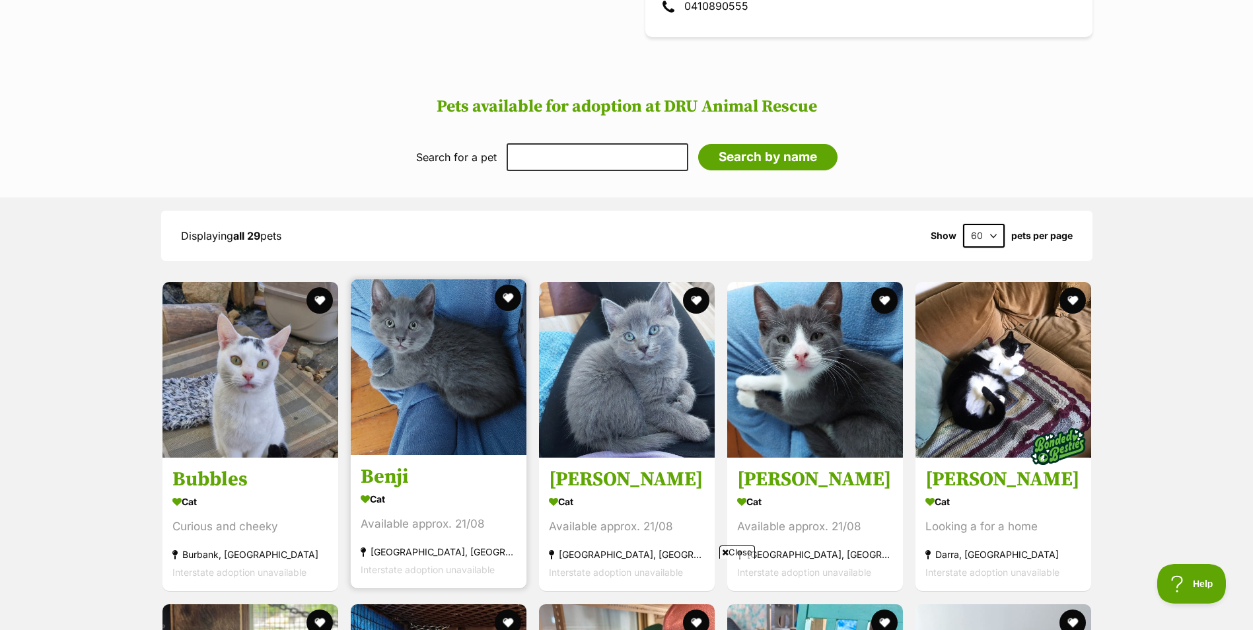 Image resolution: width=1253 pixels, height=630 pixels. What do you see at coordinates (1003, 370) in the screenshot?
I see `img: Marcus` at bounding box center [1003, 370].